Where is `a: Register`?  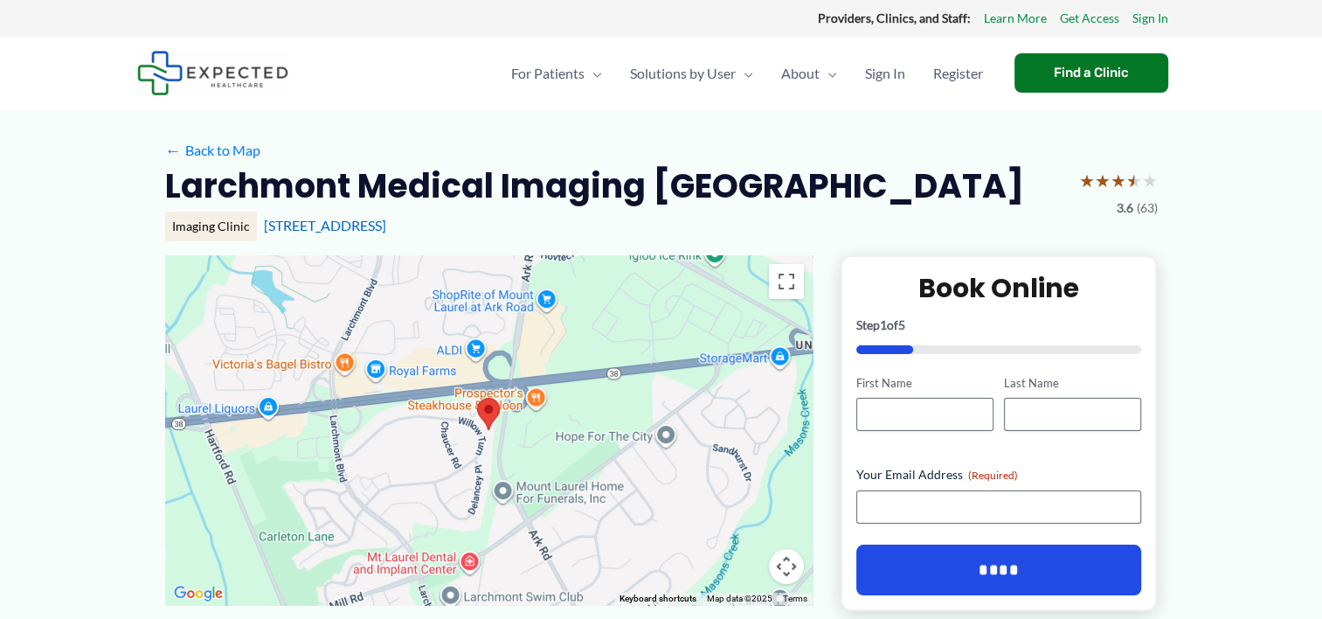
a: Register is located at coordinates (958, 73).